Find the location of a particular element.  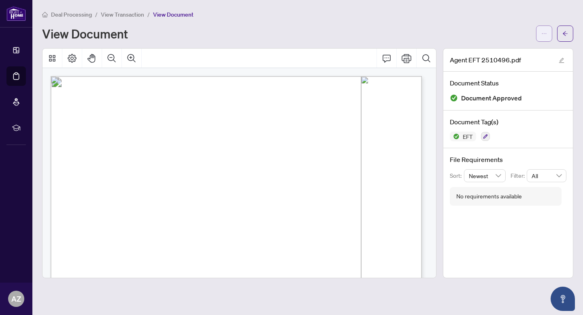

span: View Transaction is located at coordinates (122, 15).